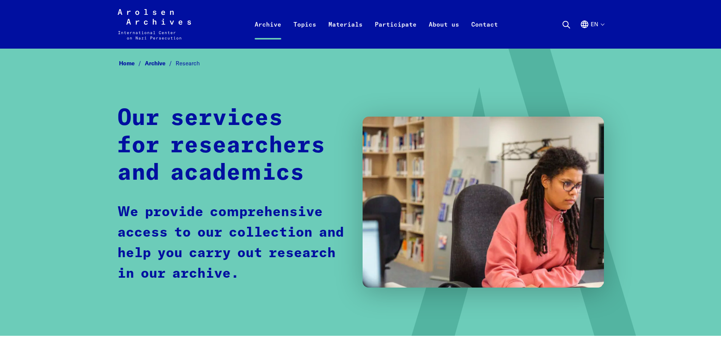  What do you see at coordinates (592, 33) in the screenshot?
I see `button: English, language selection` at bounding box center [592, 33].